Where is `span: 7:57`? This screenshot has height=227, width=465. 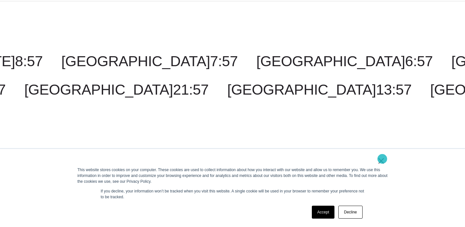 span: 7:57 is located at coordinates (224, 61).